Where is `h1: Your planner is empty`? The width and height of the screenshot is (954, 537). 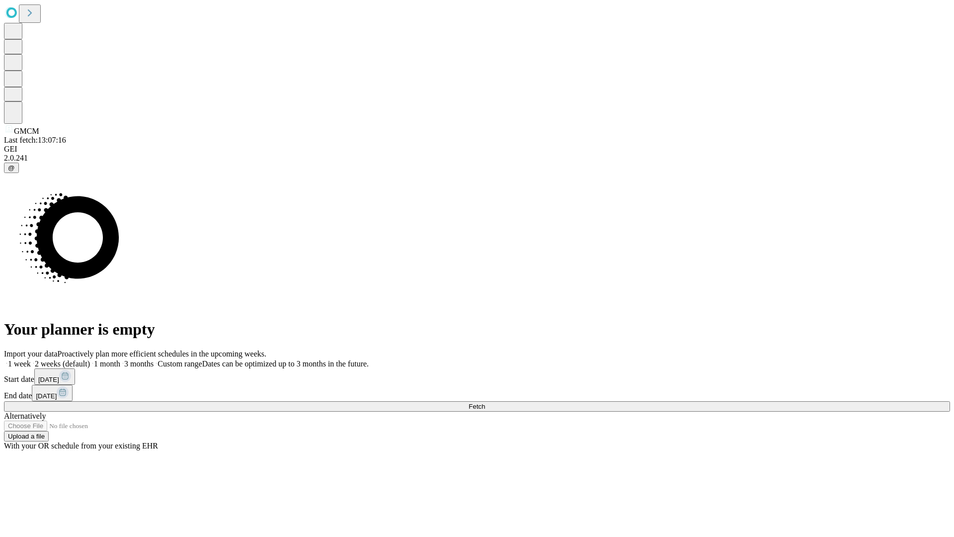
h1: Your planner is empty is located at coordinates (477, 329).